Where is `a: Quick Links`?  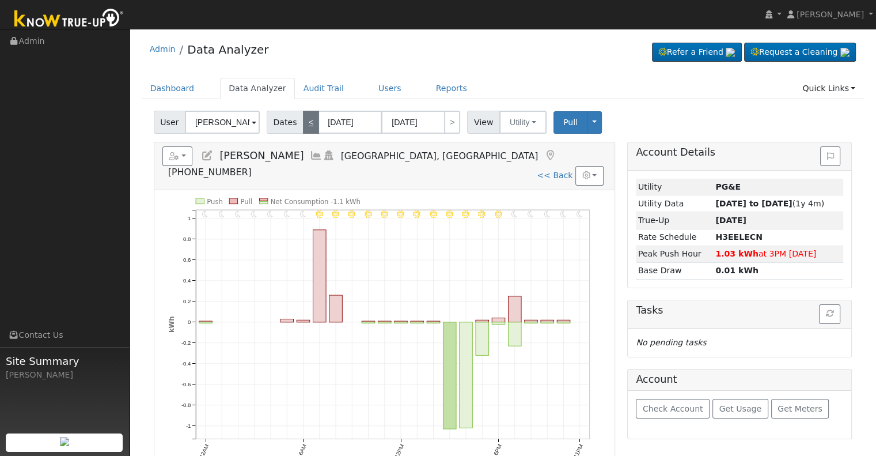
a: Quick Links is located at coordinates (829, 88).